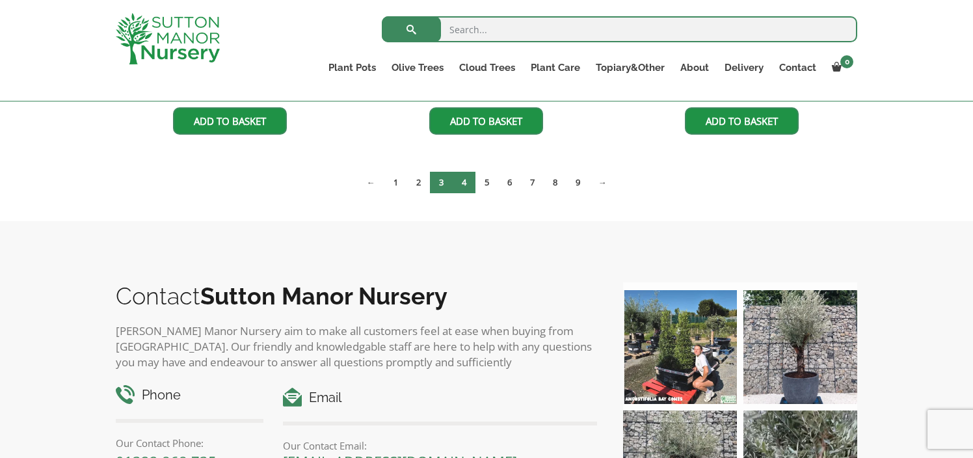 This screenshot has height=458, width=973. I want to click on a: Add to basket: “Gnarled Olive Tree J723”, so click(230, 121).